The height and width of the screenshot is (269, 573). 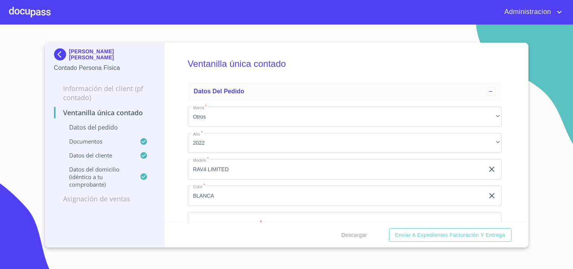 I want to click on button: account of current user, so click(x=532, y=12).